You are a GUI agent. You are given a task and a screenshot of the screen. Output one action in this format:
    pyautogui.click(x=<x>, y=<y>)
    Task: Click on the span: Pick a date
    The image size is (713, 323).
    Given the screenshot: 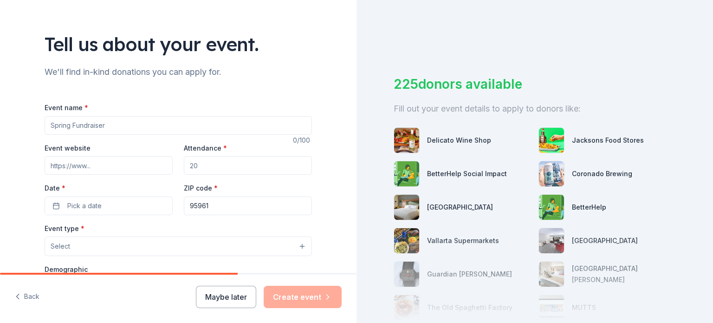 What is the action you would take?
    pyautogui.click(x=85, y=206)
    